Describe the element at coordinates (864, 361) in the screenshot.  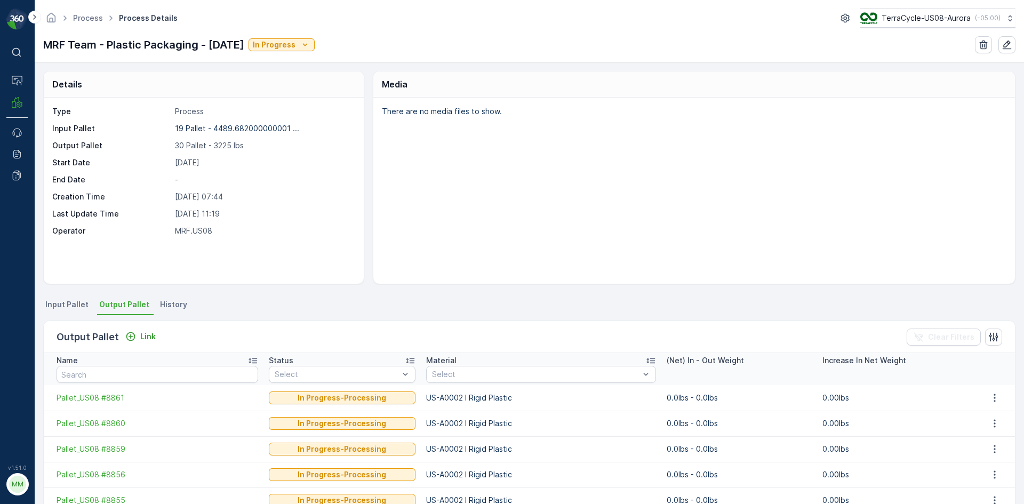
I see `p: Increase In Net Weight` at that location.